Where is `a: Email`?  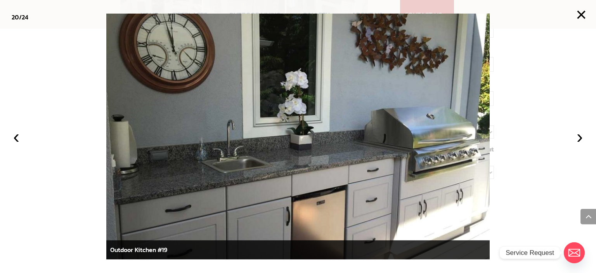 a: Email is located at coordinates (574, 253).